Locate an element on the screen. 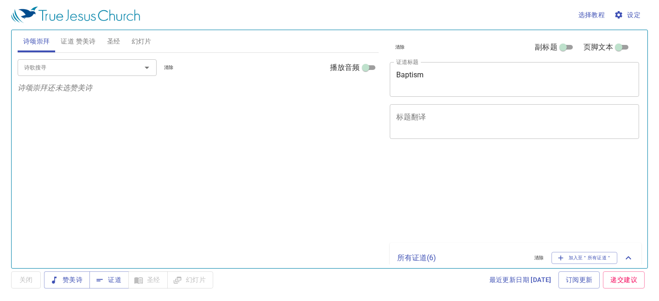  p: 所有证道 ( 6 ) is located at coordinates (462, 258).